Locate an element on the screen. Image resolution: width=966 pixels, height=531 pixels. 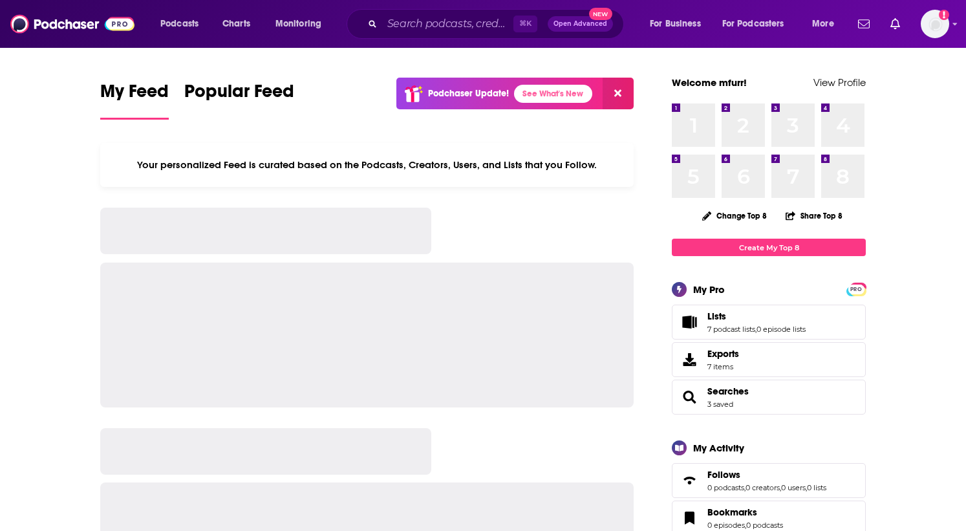
a: 0 creators is located at coordinates (762, 487).